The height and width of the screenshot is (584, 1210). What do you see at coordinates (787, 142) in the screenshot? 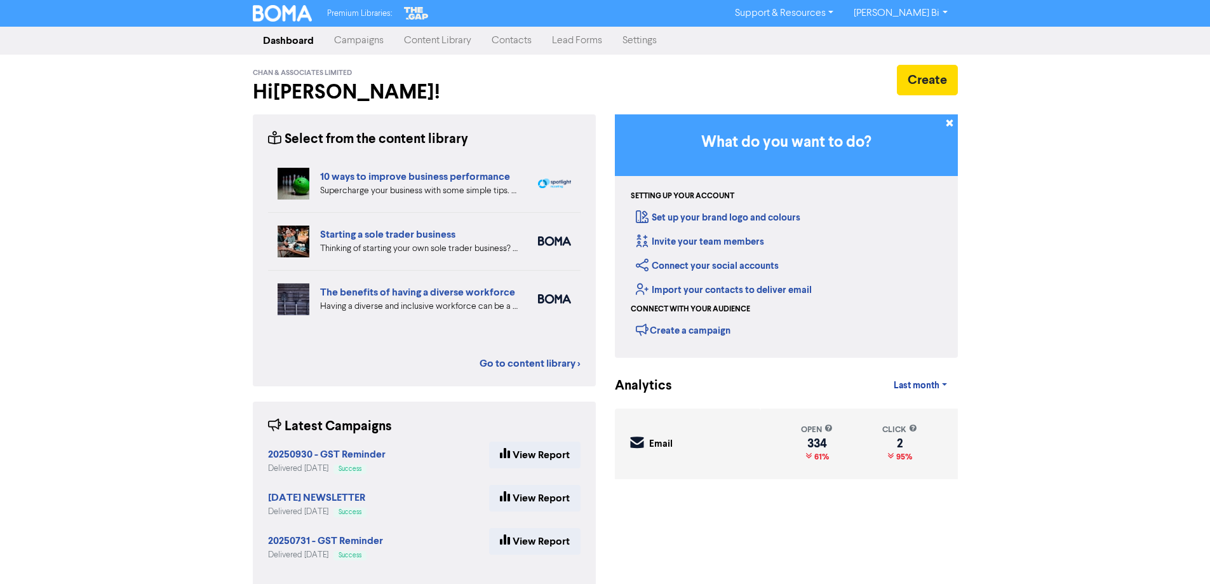
I see `h3: What do you want to do?` at bounding box center [787, 142].